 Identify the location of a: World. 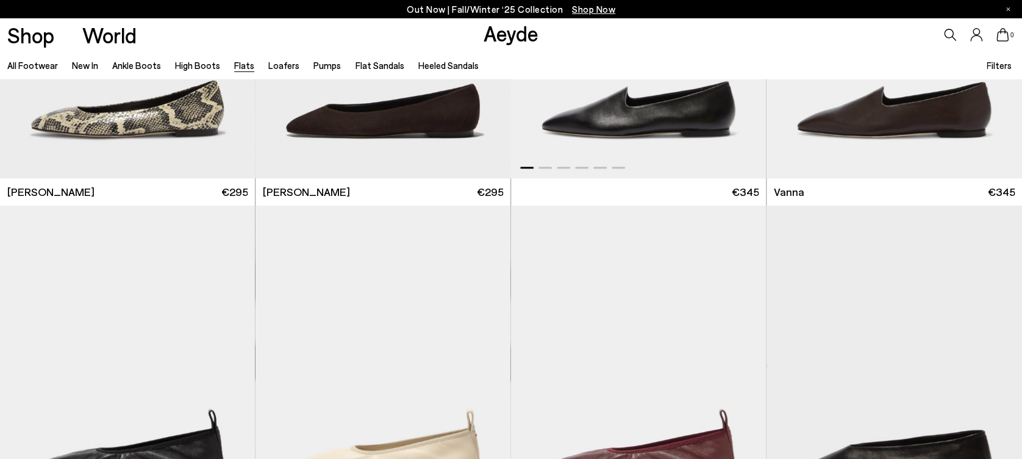
(109, 35).